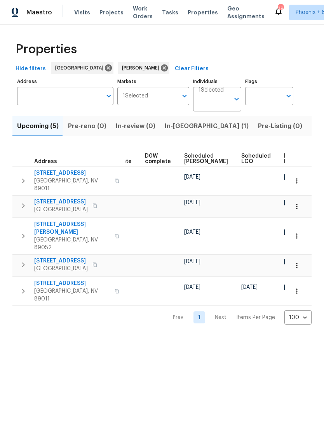 The width and height of the screenshot is (324, 422). Describe the element at coordinates (292, 159) in the screenshot. I see `span: Ready Date` at that location.